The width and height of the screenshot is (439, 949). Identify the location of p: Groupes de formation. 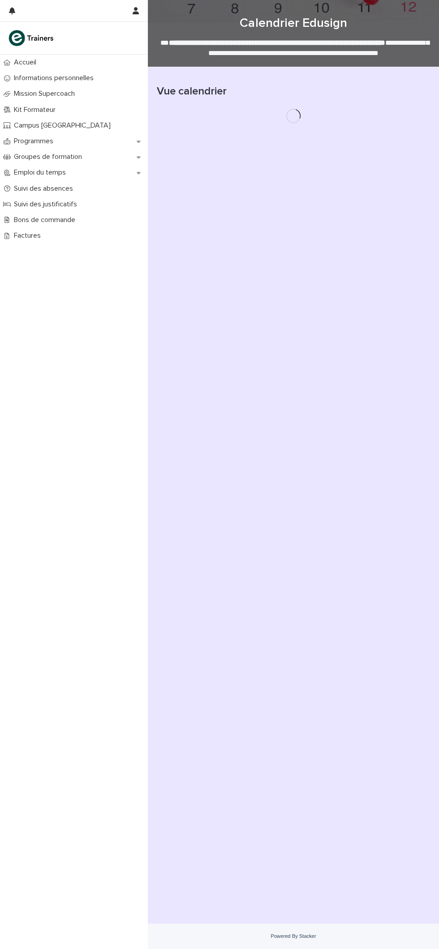
(50, 157).